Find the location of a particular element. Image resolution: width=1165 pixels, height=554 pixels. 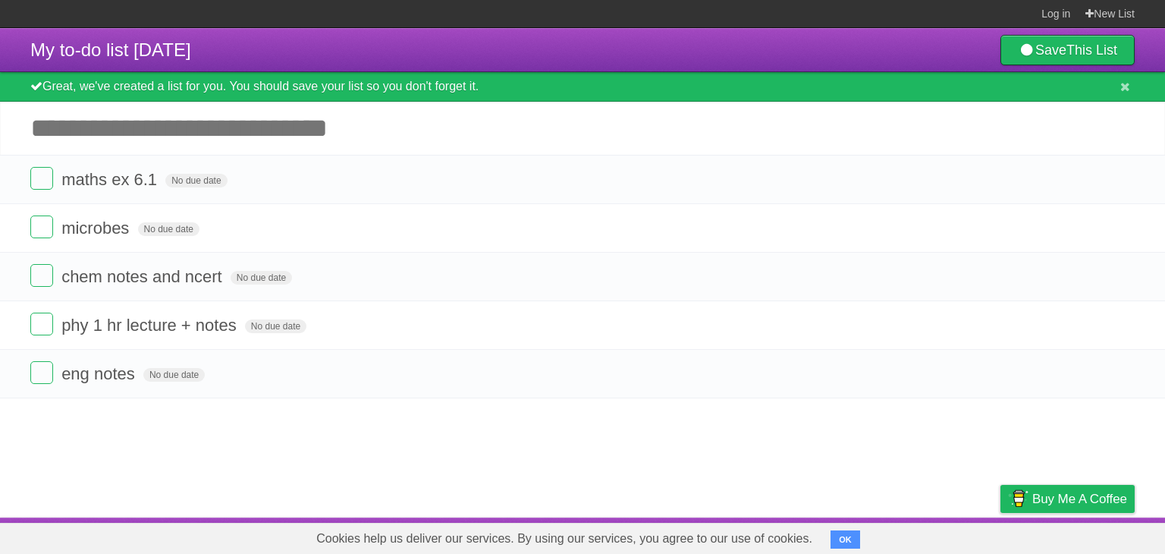

span: maths ex 6.1 is located at coordinates (111, 179).